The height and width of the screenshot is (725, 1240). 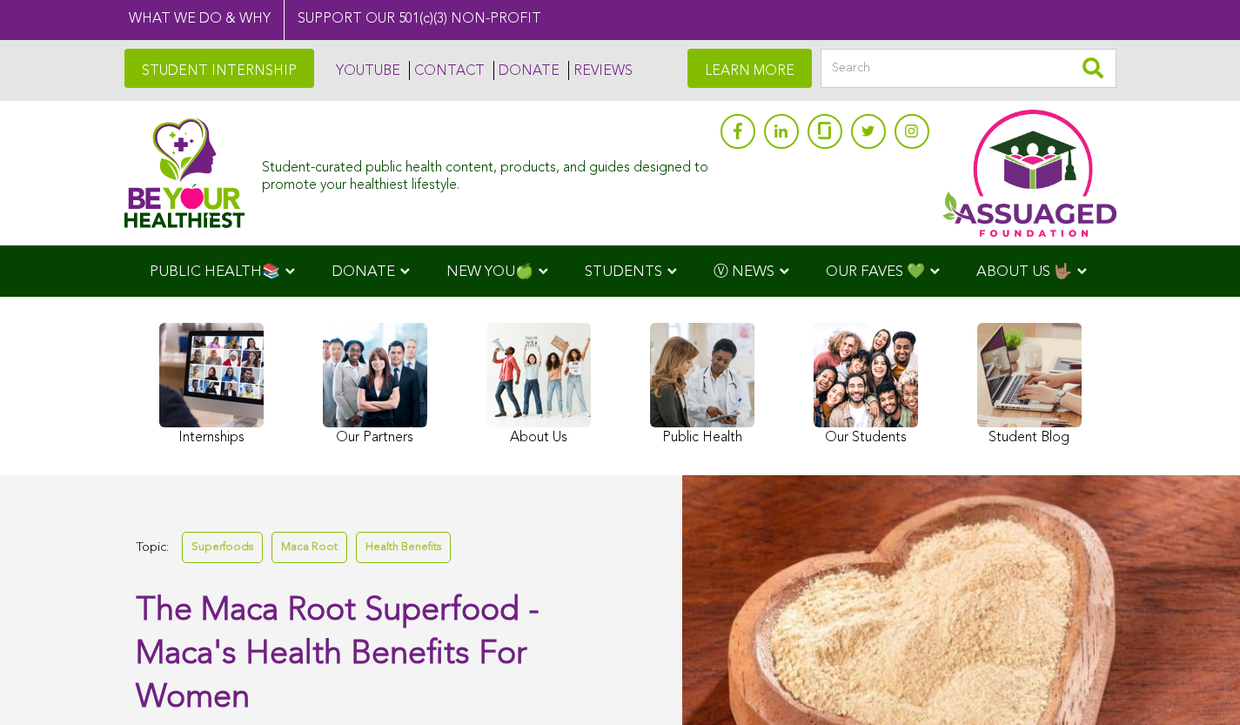 What do you see at coordinates (969, 68) in the screenshot?
I see `input: Search` at bounding box center [969, 68].